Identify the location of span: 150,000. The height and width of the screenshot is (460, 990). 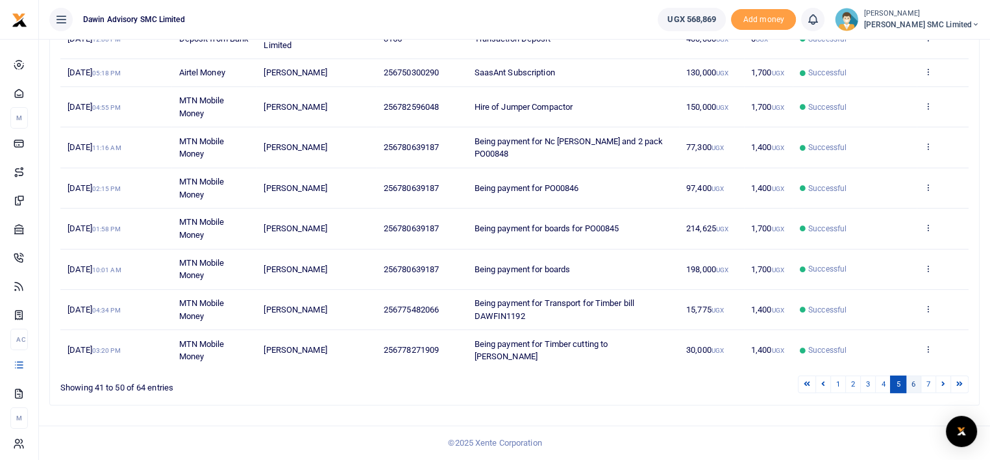
(707, 106).